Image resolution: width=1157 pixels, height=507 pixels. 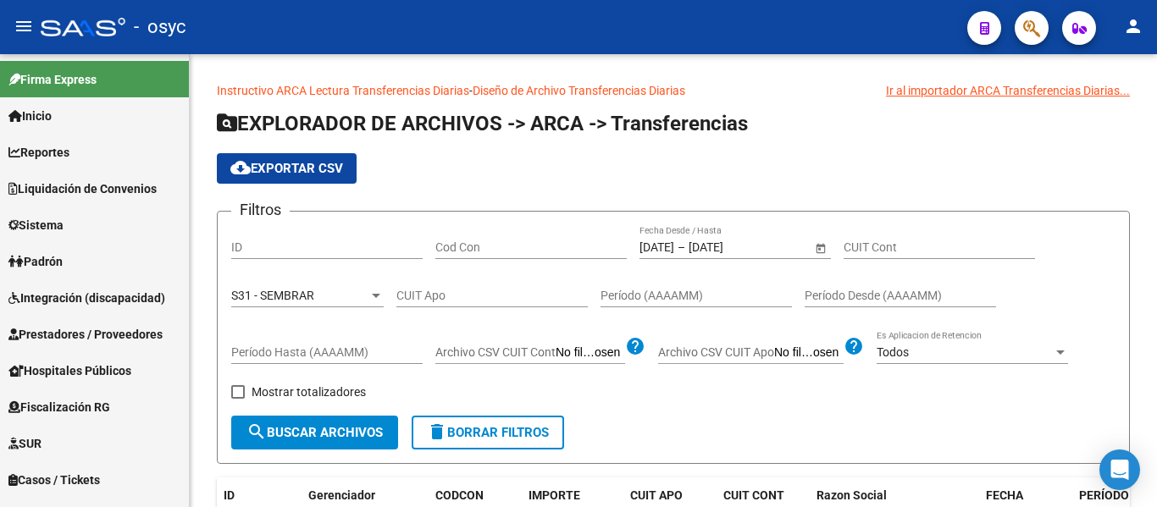 What do you see at coordinates (1119, 470) in the screenshot?
I see `div: Open Intercom Messenger` at bounding box center [1119, 470].